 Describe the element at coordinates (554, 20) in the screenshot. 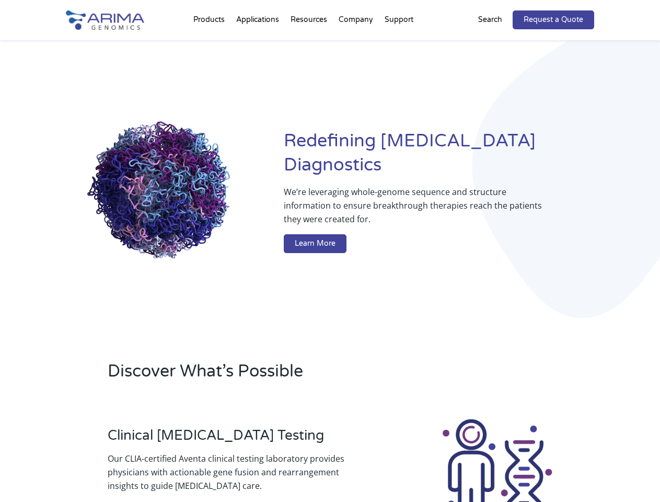

I see `a: Request a Quote` at that location.